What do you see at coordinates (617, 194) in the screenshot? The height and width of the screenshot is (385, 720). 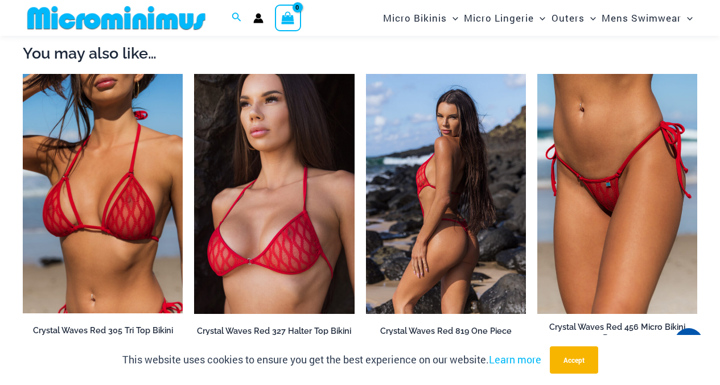 I see `img: Crystal Waves 456 Bottom 02` at bounding box center [617, 194].